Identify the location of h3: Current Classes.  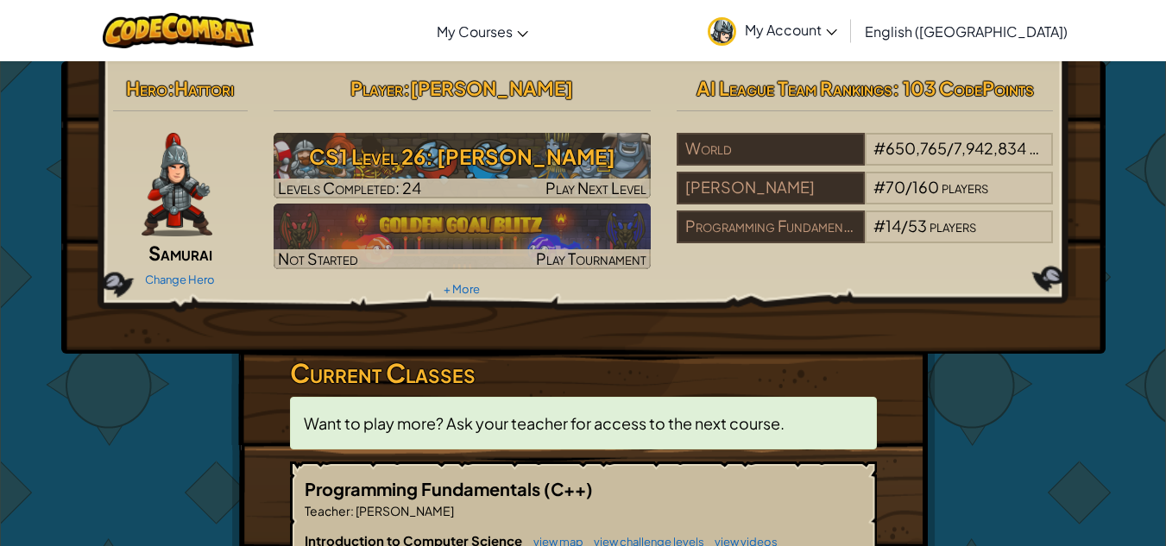
(583, 373).